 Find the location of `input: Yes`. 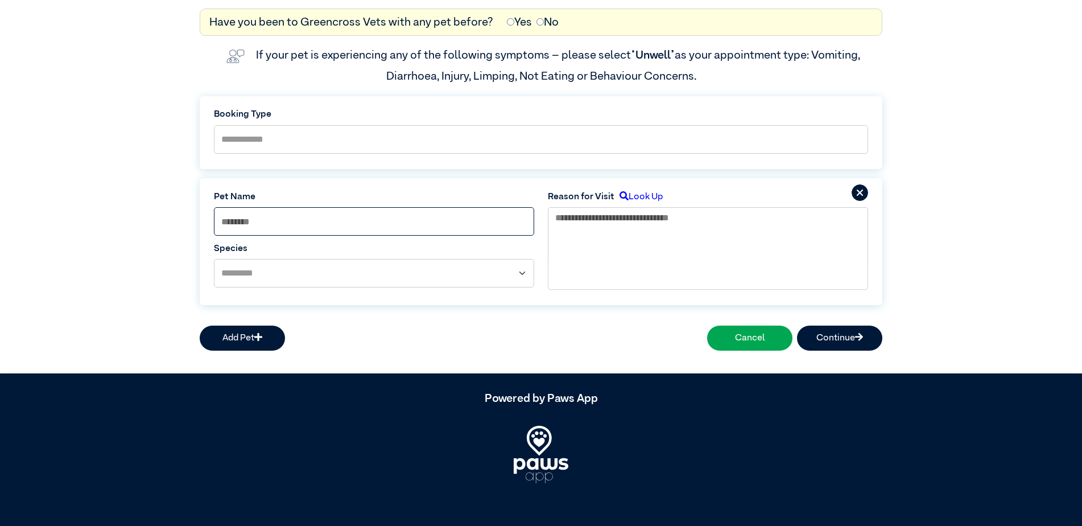

input: Yes is located at coordinates (510, 22).